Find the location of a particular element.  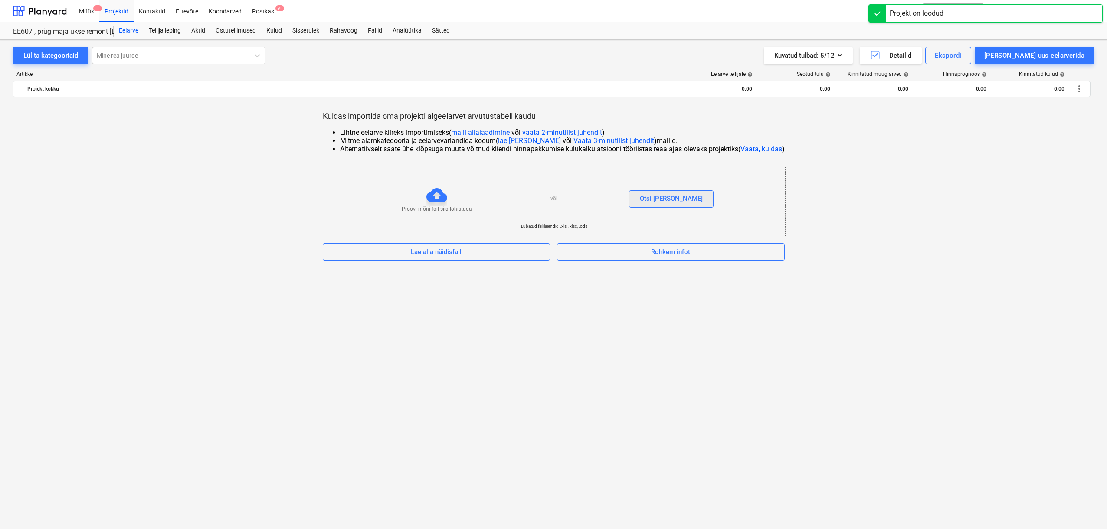

div: Tellija leping is located at coordinates (165, 31).